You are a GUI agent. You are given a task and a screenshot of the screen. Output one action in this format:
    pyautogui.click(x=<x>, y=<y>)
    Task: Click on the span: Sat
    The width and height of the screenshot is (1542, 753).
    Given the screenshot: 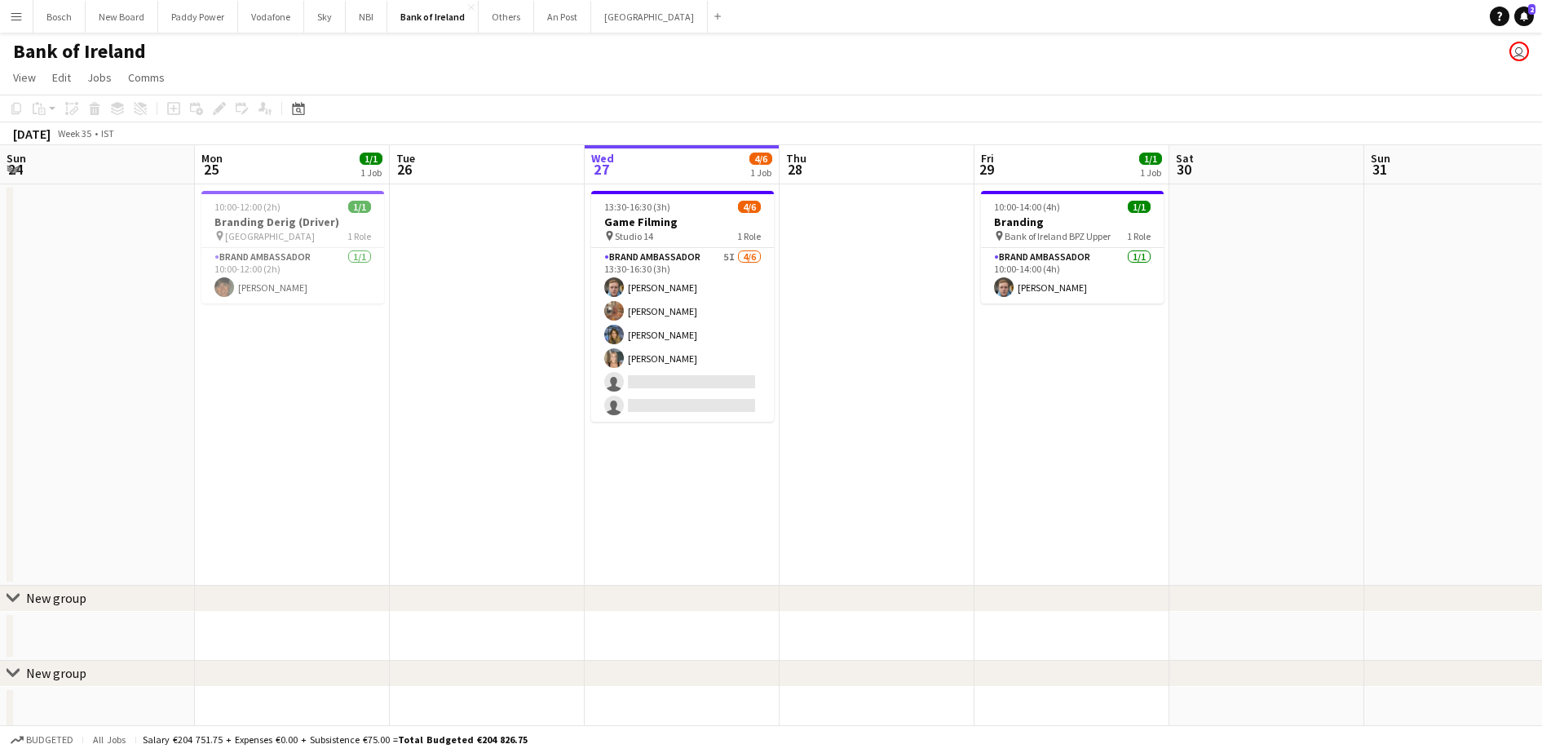 What is the action you would take?
    pyautogui.click(x=1185, y=158)
    